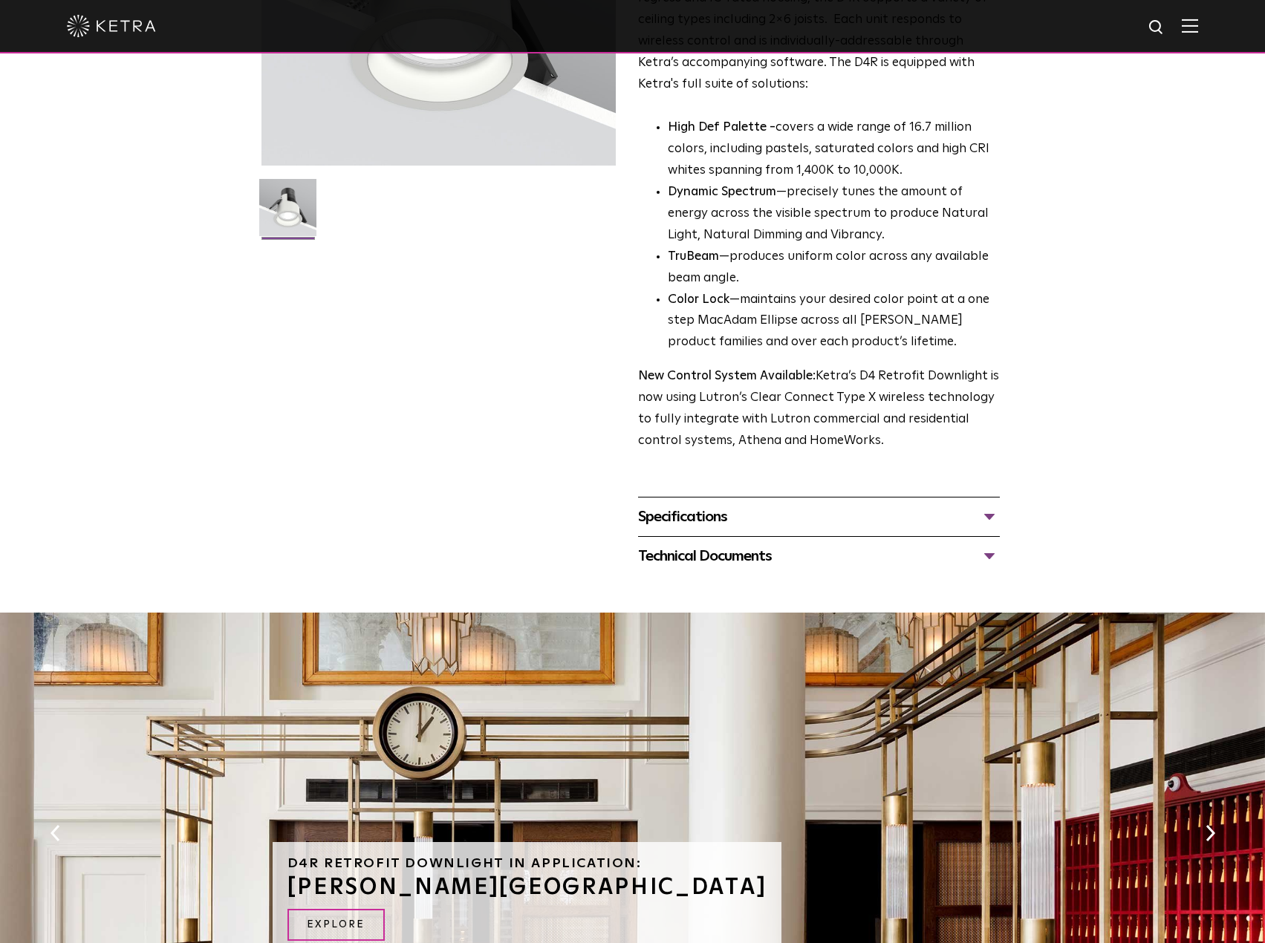  I want to click on img: ketra-logo-2019-white, so click(111, 26).